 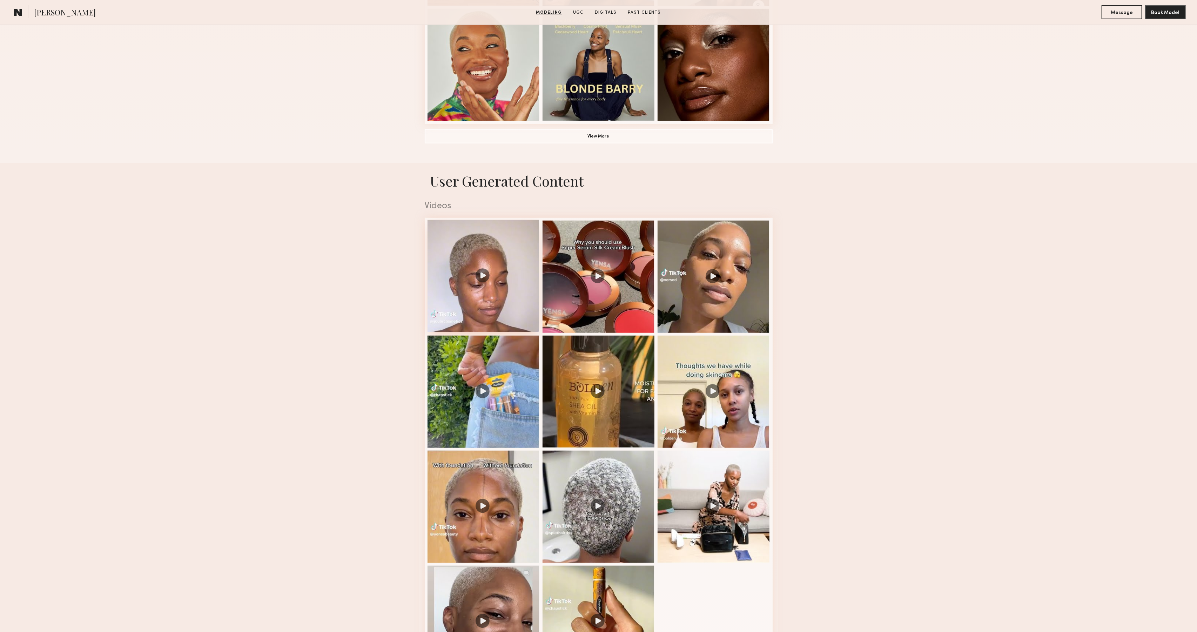 I want to click on button: View More, so click(x=599, y=136).